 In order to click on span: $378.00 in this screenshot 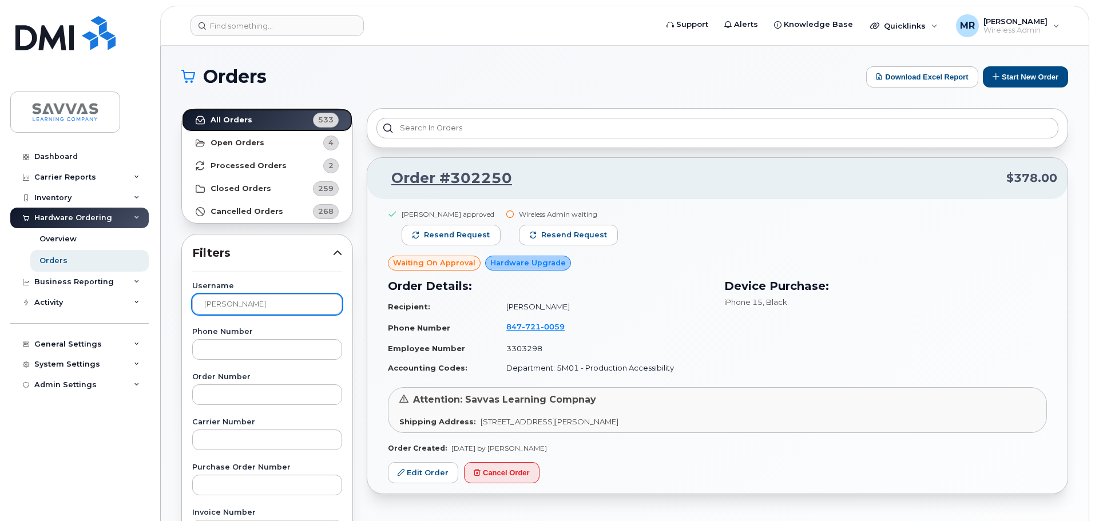, I will do `click(1031, 178)`.